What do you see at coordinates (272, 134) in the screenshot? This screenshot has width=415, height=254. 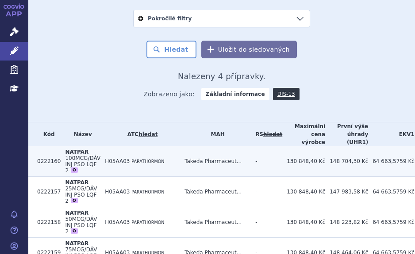 I see `a: vyhledávání neobsahuje žádnou platnou referenční skupinu` at bounding box center [272, 134].